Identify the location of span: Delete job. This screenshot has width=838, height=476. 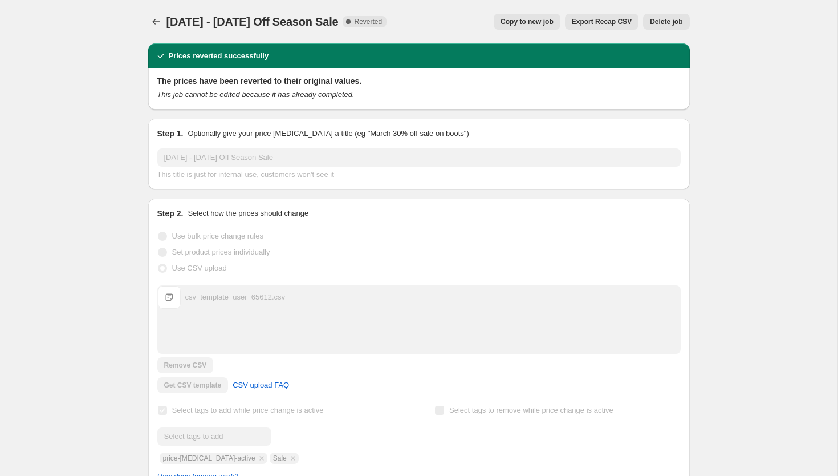
(666, 22).